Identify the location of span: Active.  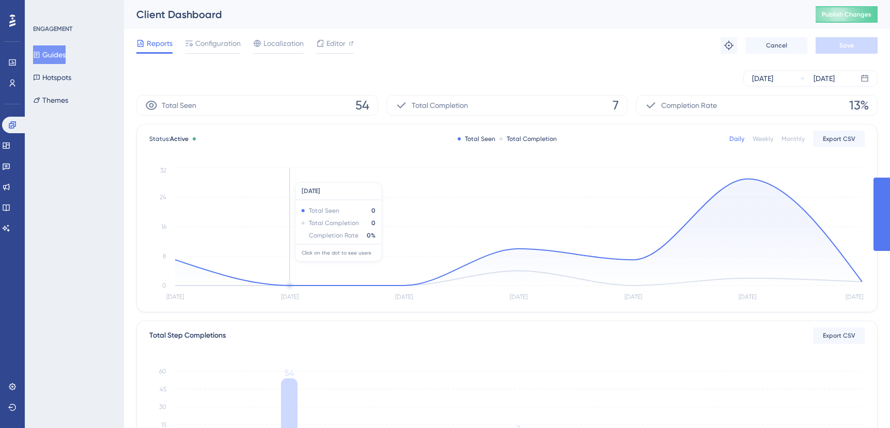
(179, 139).